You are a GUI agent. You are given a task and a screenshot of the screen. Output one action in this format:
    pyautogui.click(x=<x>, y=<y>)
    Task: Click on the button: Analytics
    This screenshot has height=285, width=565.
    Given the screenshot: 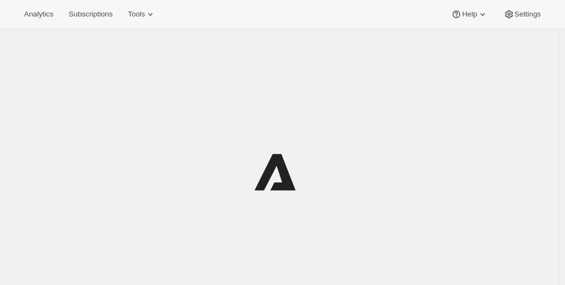 What is the action you would take?
    pyautogui.click(x=38, y=14)
    